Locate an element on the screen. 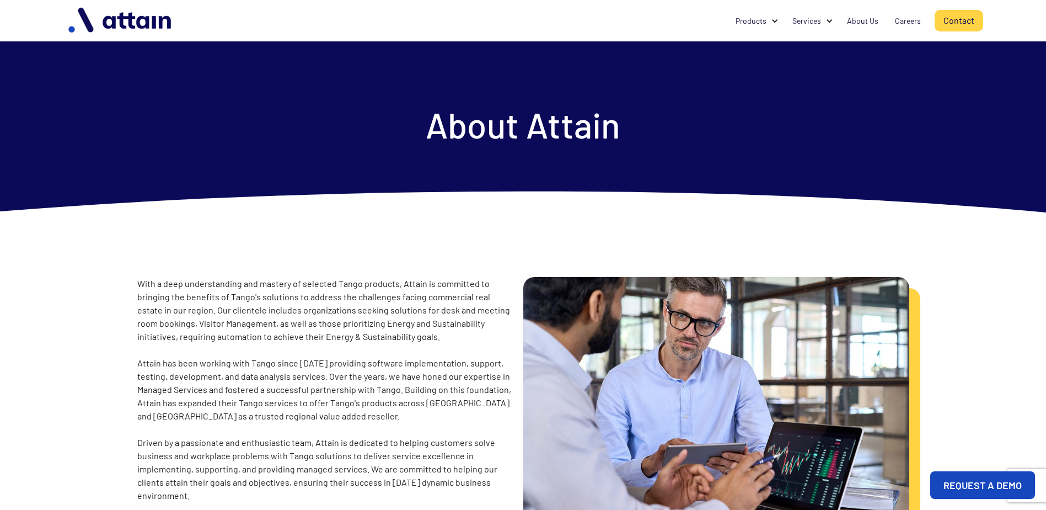  img: logo is located at coordinates (121, 20).